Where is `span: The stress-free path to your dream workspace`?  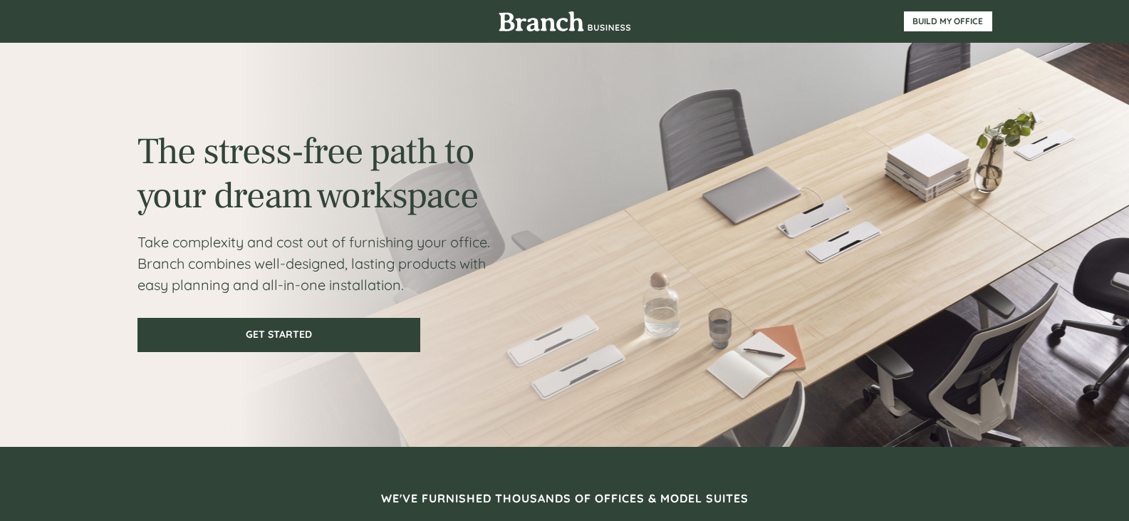 span: The stress-free path to your dream workspace is located at coordinates (308, 173).